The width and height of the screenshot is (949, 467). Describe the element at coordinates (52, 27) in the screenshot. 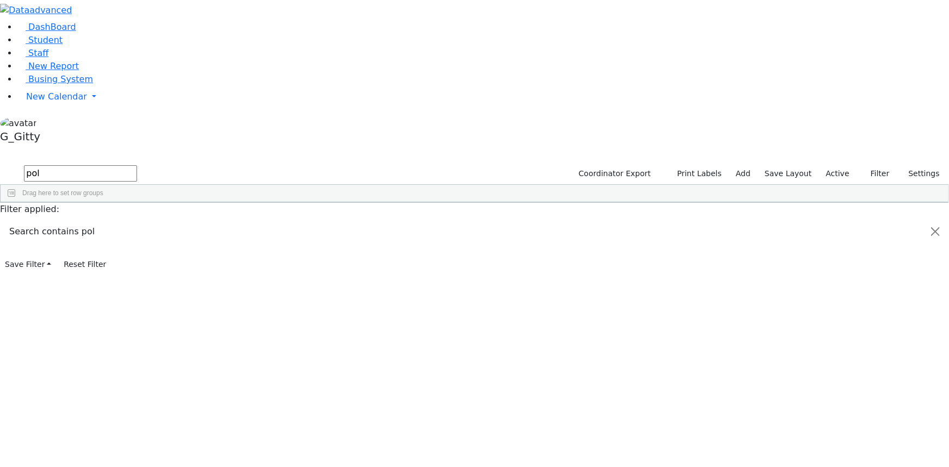

I see `span: DashBoard` at that location.